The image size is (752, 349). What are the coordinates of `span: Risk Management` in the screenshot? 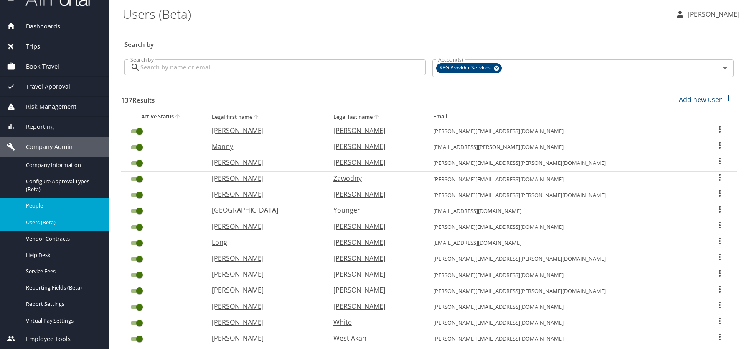 It's located at (46, 107).